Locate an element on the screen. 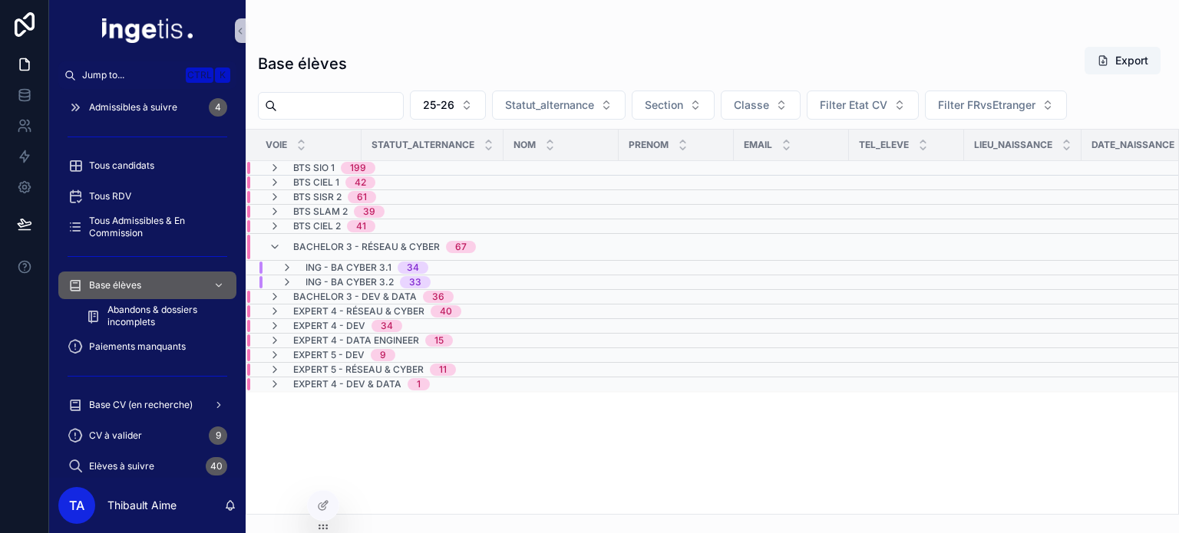  a: Tous candidats is located at coordinates (147, 166).